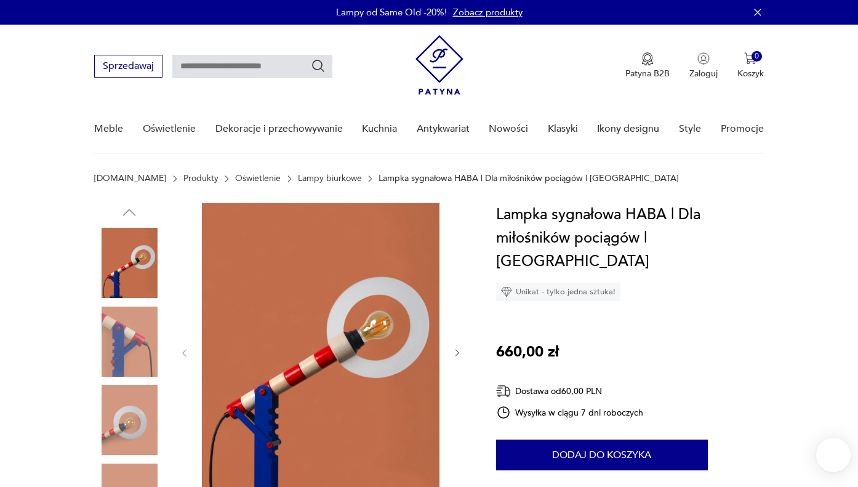 The image size is (858, 487). I want to click on button: Dodaj do koszyka, so click(602, 455).